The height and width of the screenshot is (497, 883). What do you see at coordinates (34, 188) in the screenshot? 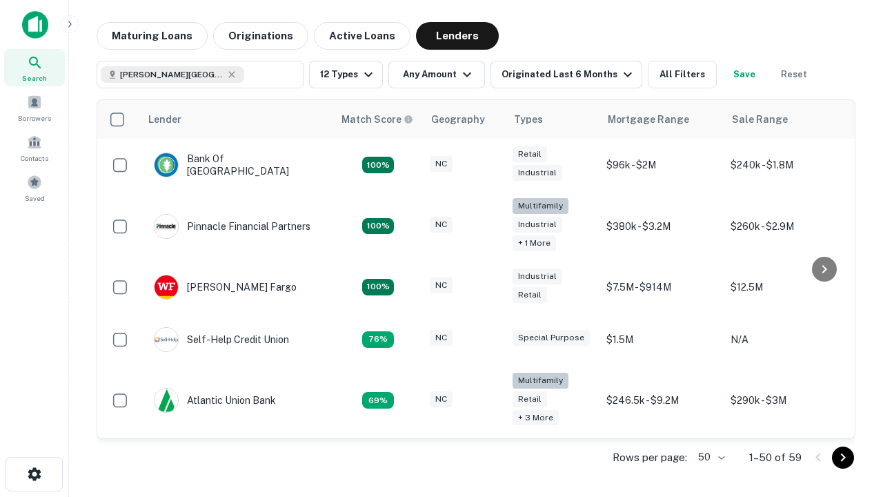
I see `div: Saved` at bounding box center [34, 188].